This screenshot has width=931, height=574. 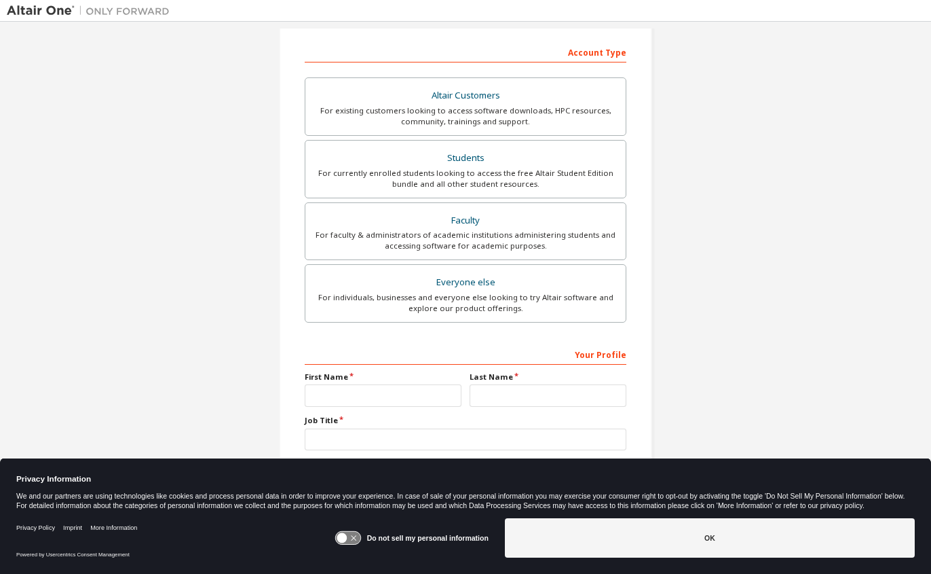 I want to click on div: Everyone else, so click(x=466, y=282).